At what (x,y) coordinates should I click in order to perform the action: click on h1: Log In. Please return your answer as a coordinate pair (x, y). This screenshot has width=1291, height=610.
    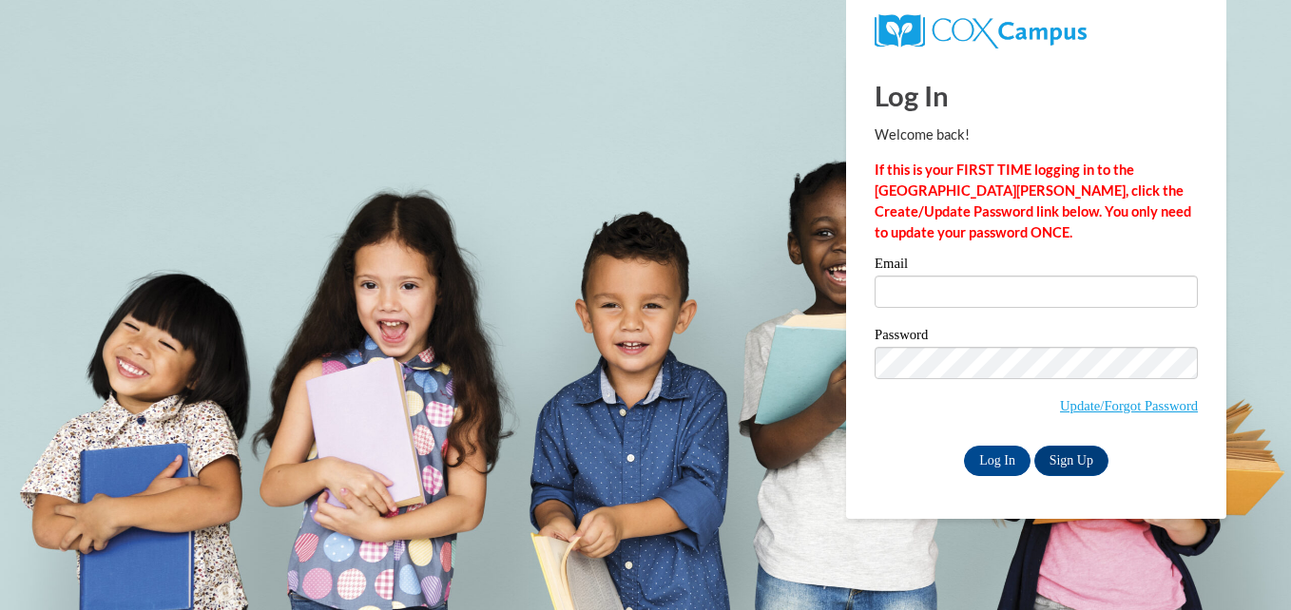
    Looking at the image, I should click on (1036, 95).